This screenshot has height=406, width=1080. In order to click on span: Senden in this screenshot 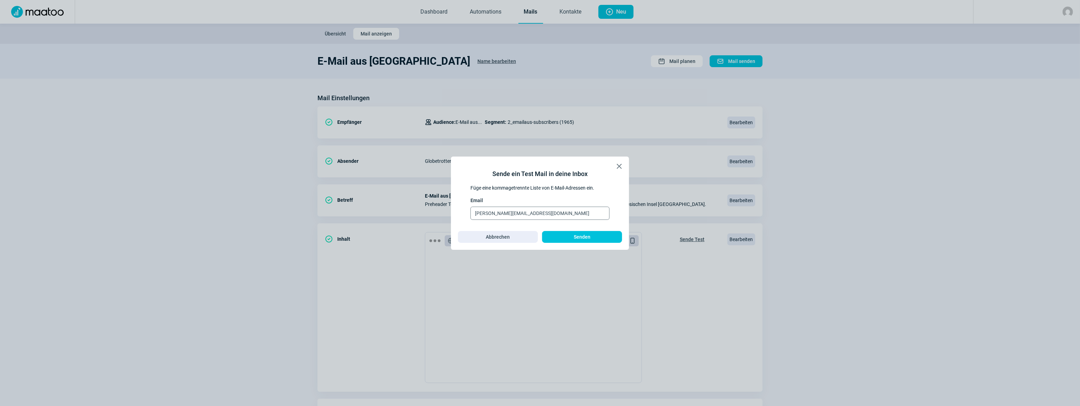, I will do `click(582, 237)`.